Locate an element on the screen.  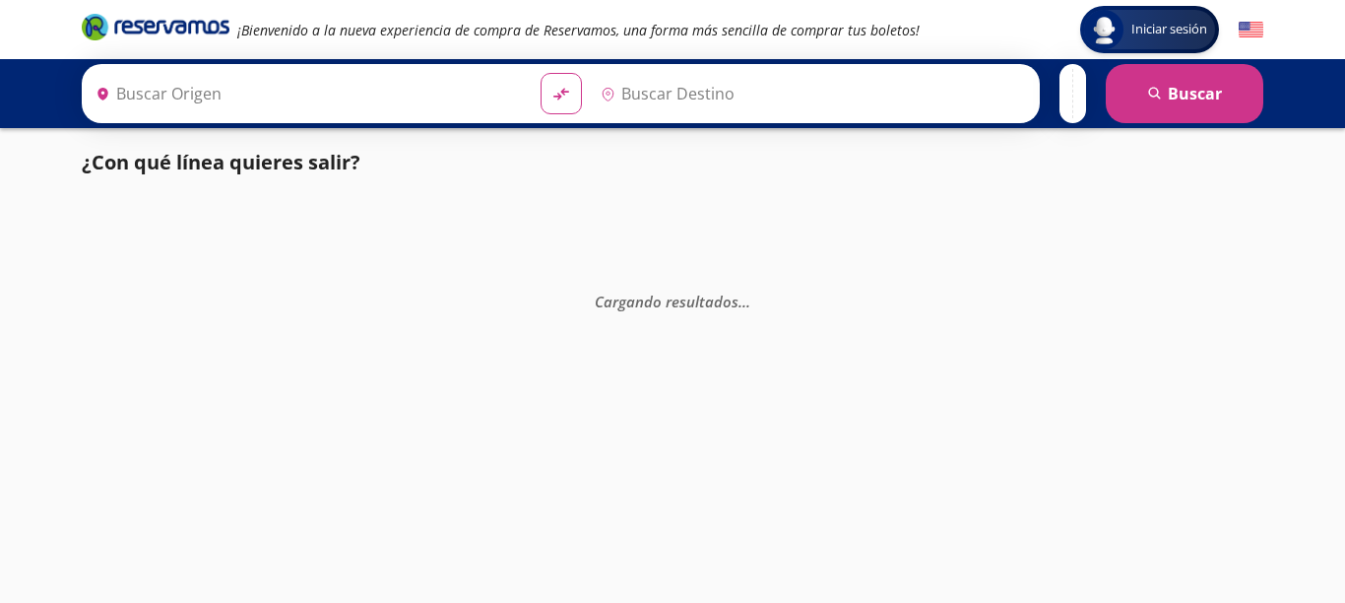
p: ¿Con qué línea quieres salir? is located at coordinates (221, 162).